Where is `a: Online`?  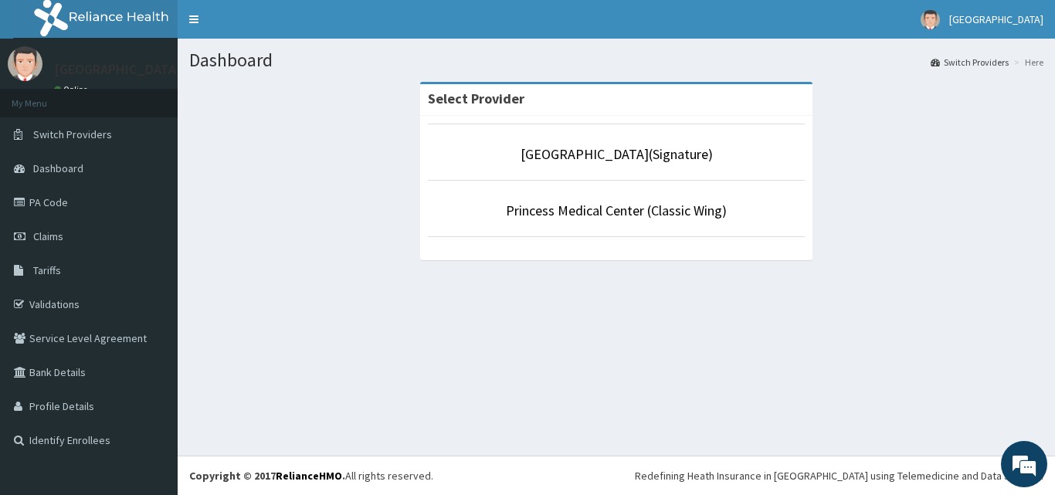
a: Online is located at coordinates (73, 90).